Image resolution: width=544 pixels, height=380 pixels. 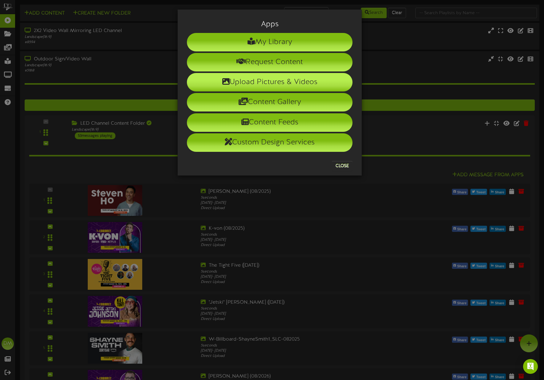 I want to click on li: Upload Pictures & Videos, so click(x=270, y=82).